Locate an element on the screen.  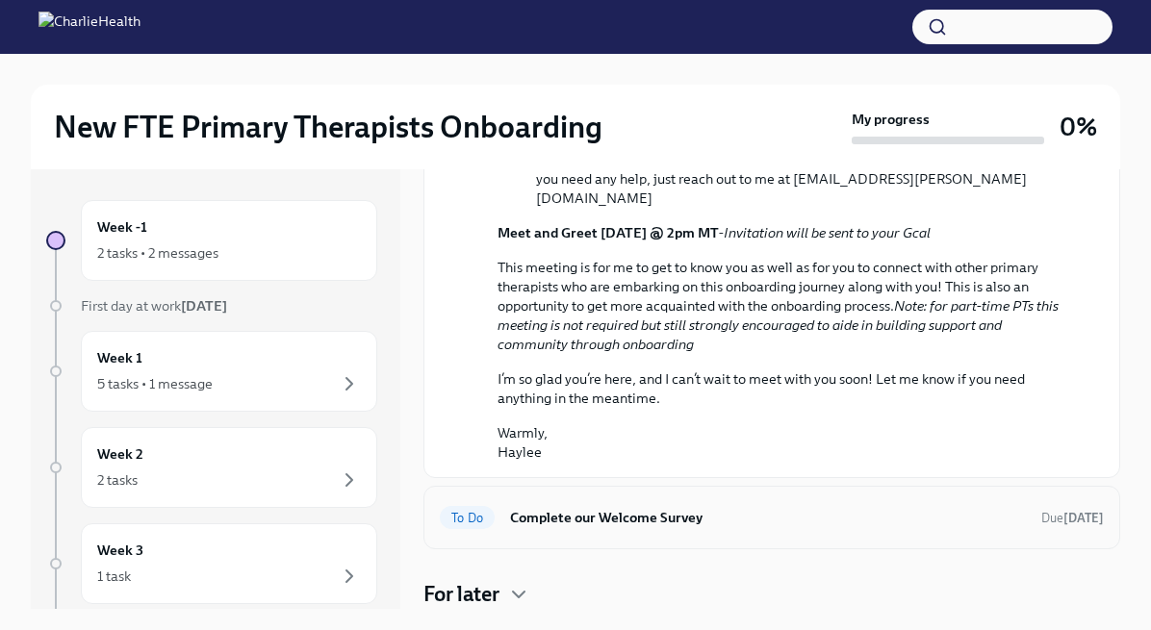
h6: Week 1 is located at coordinates (119, 358).